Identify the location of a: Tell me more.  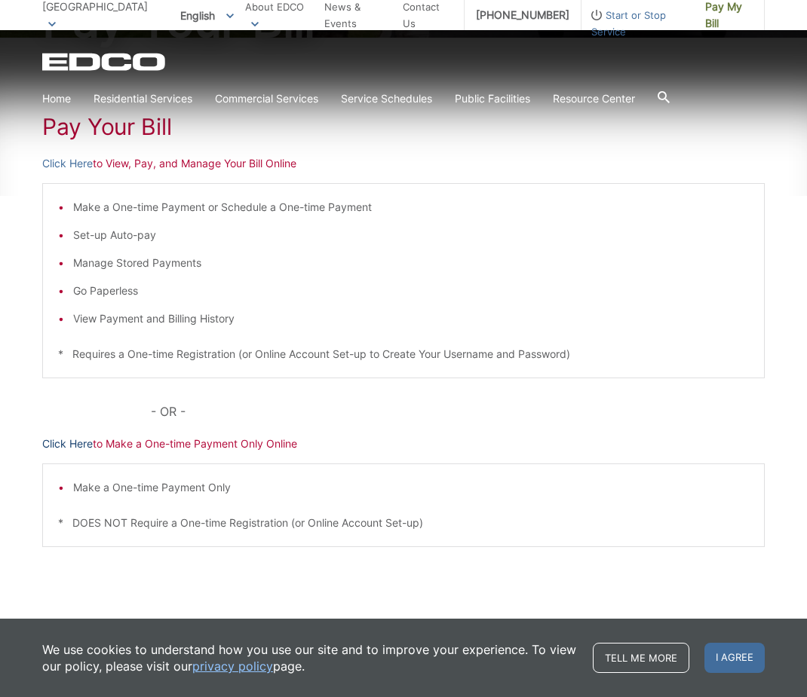
(641, 658).